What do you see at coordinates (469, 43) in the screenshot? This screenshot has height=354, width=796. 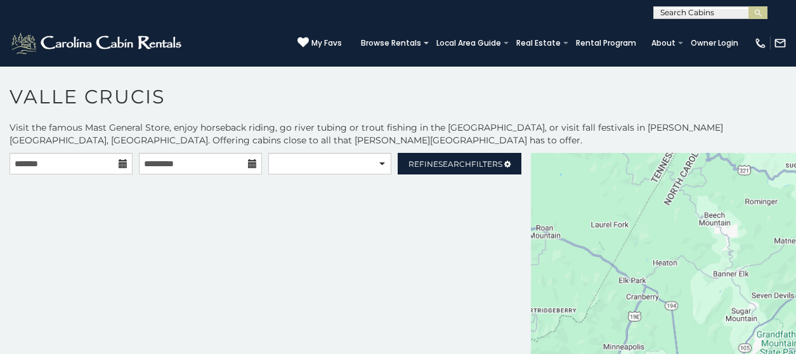 I see `a: Local Area Guide` at bounding box center [469, 43].